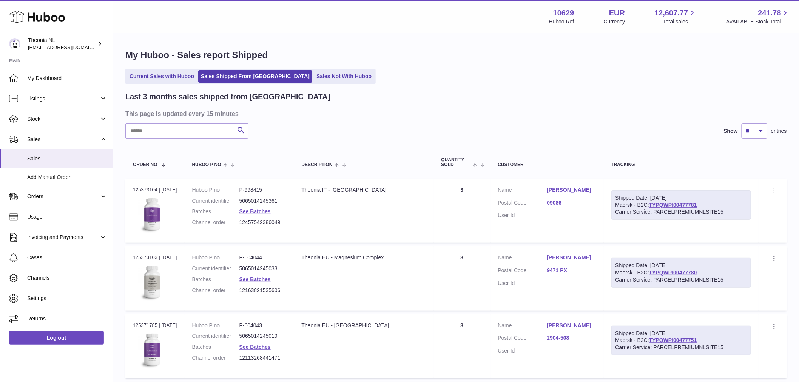 This screenshot has height=382, width=799. What do you see at coordinates (344, 76) in the screenshot?
I see `a: Sales Not With Huboo` at bounding box center [344, 76].